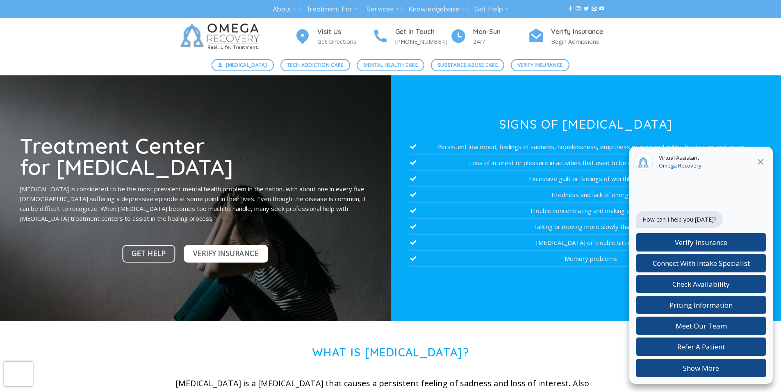 This screenshot has width=781, height=392. I want to click on img: Omega Recovery, so click(221, 36).